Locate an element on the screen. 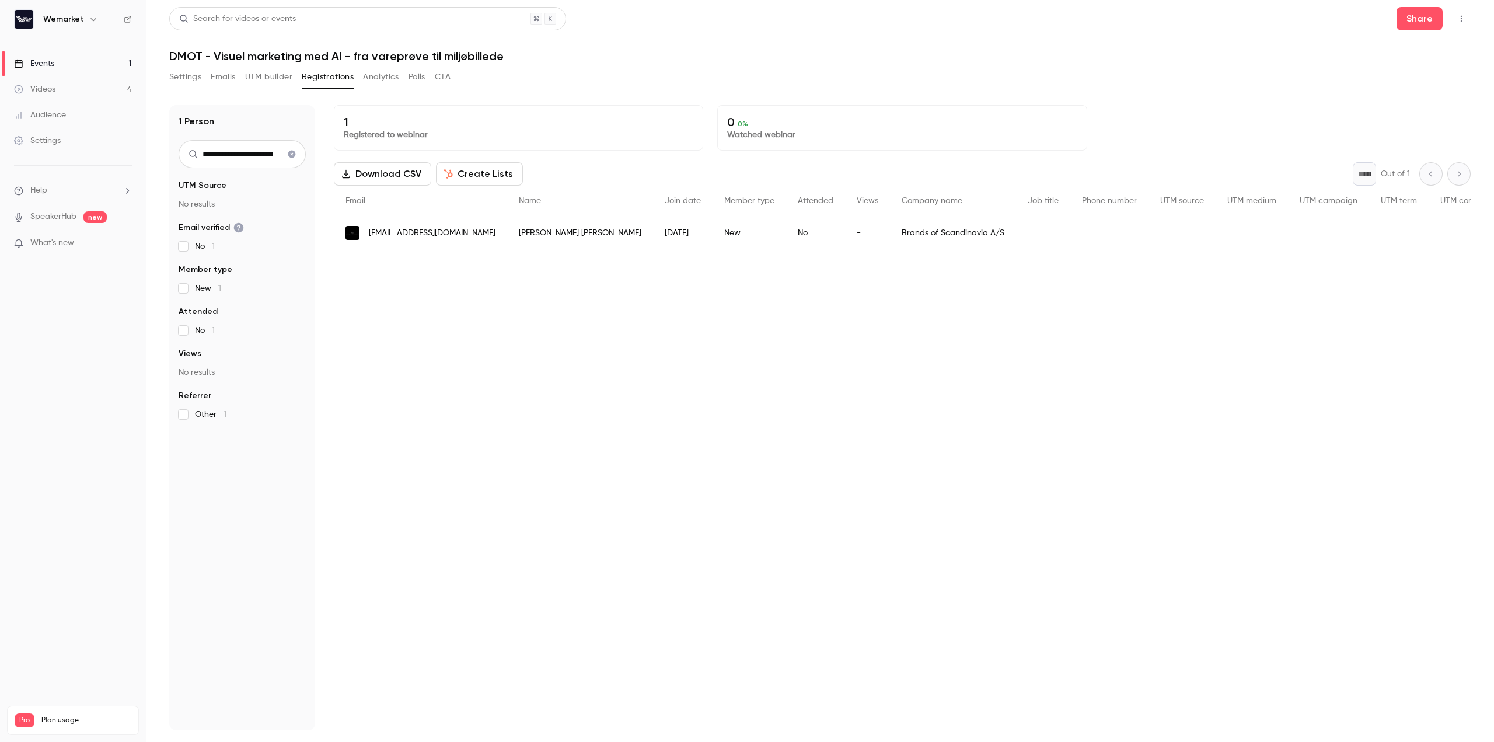 The height and width of the screenshot is (742, 1494). span: Other is located at coordinates (211, 414).